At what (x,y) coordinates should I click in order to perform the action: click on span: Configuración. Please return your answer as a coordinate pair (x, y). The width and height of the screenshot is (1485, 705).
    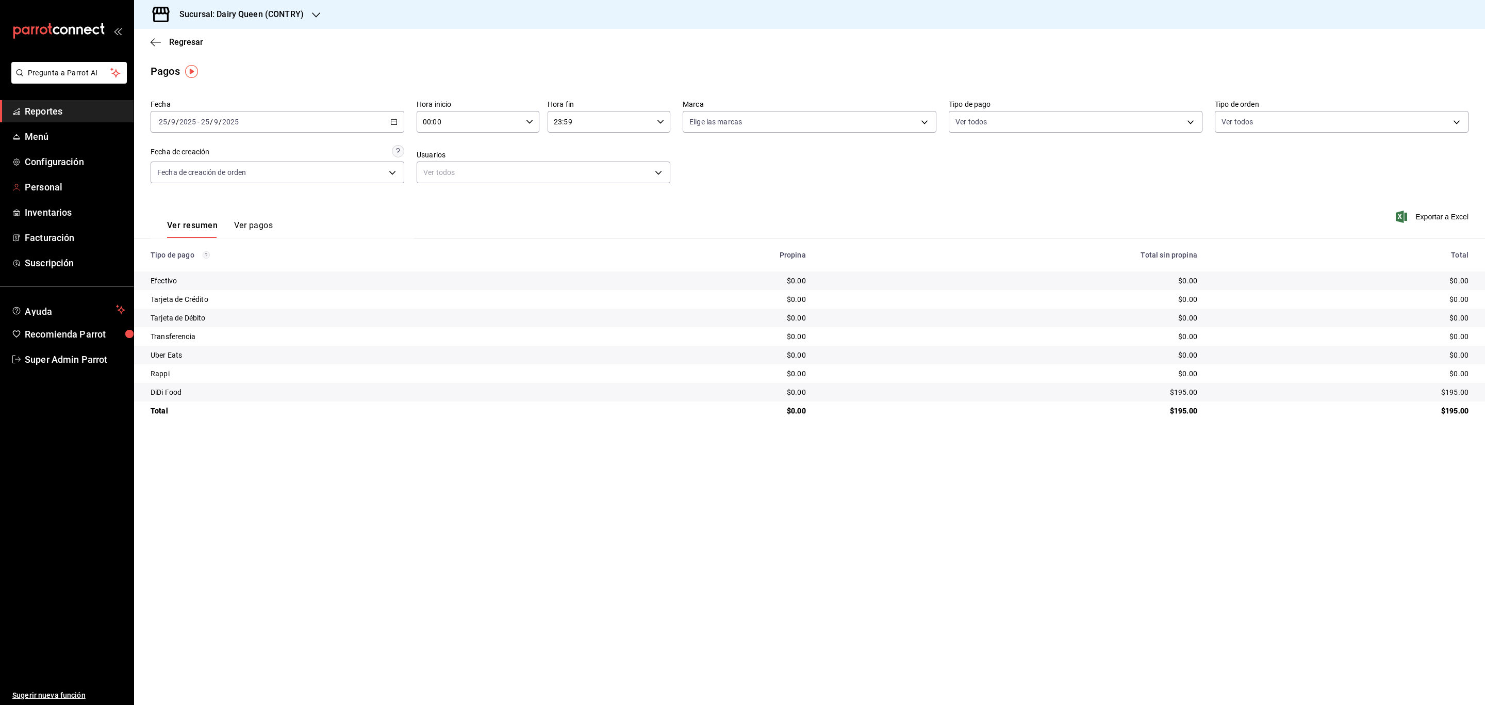
    Looking at the image, I should click on (75, 161).